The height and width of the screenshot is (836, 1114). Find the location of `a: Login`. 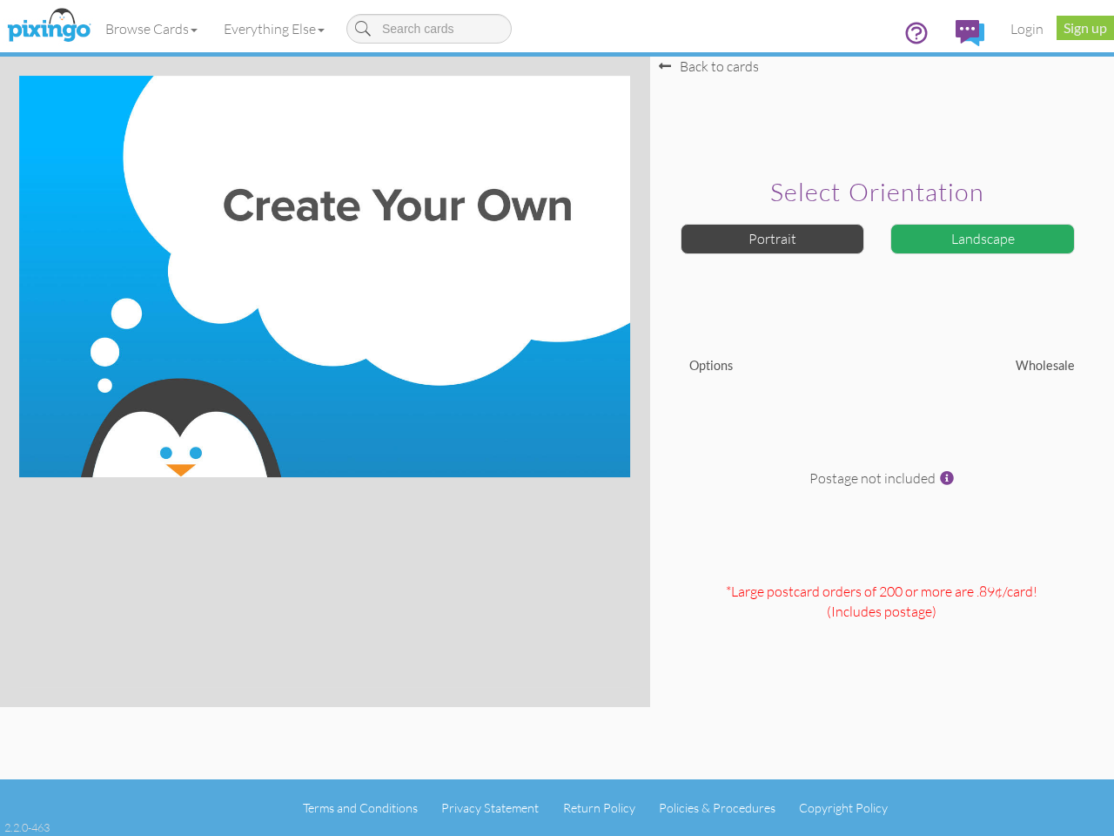

a: Login is located at coordinates (1027, 29).